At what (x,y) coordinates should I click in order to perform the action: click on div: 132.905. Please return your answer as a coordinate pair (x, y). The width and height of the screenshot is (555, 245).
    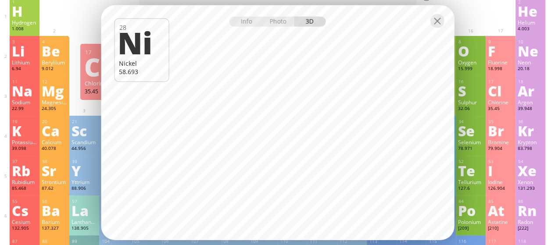
    Looking at the image, I should click on (25, 229).